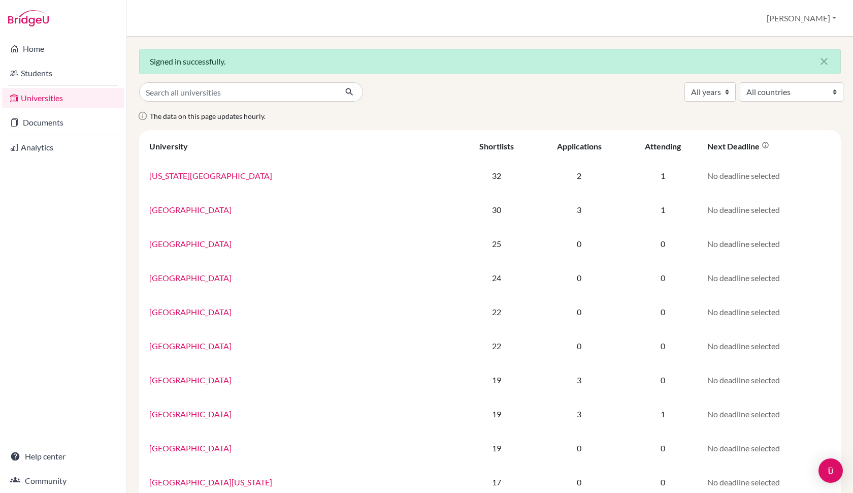  I want to click on a: Community, so click(63, 480).